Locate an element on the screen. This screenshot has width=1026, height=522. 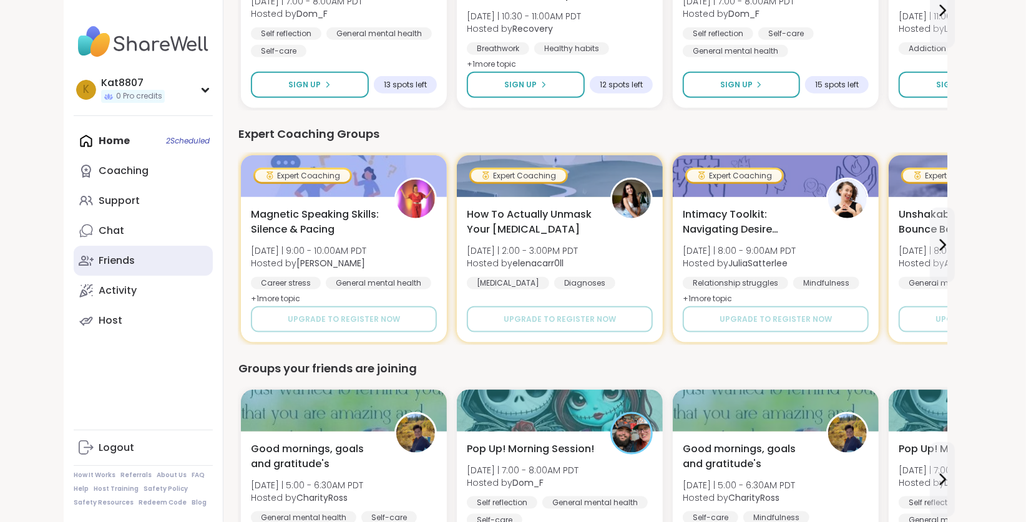
span: 12 spots left is located at coordinates (621, 85).